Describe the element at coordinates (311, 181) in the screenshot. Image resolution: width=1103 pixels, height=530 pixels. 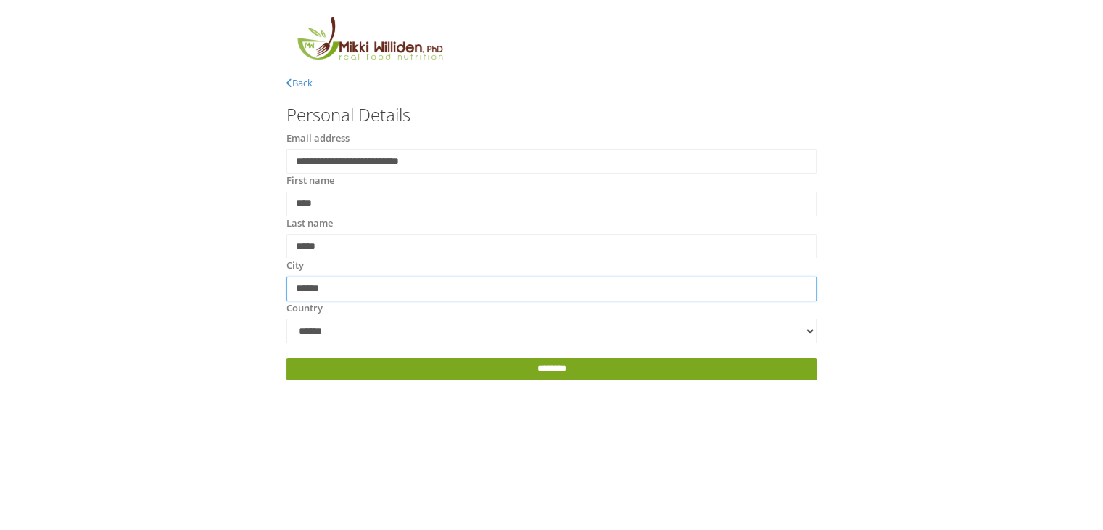
I see `label: First name` at that location.